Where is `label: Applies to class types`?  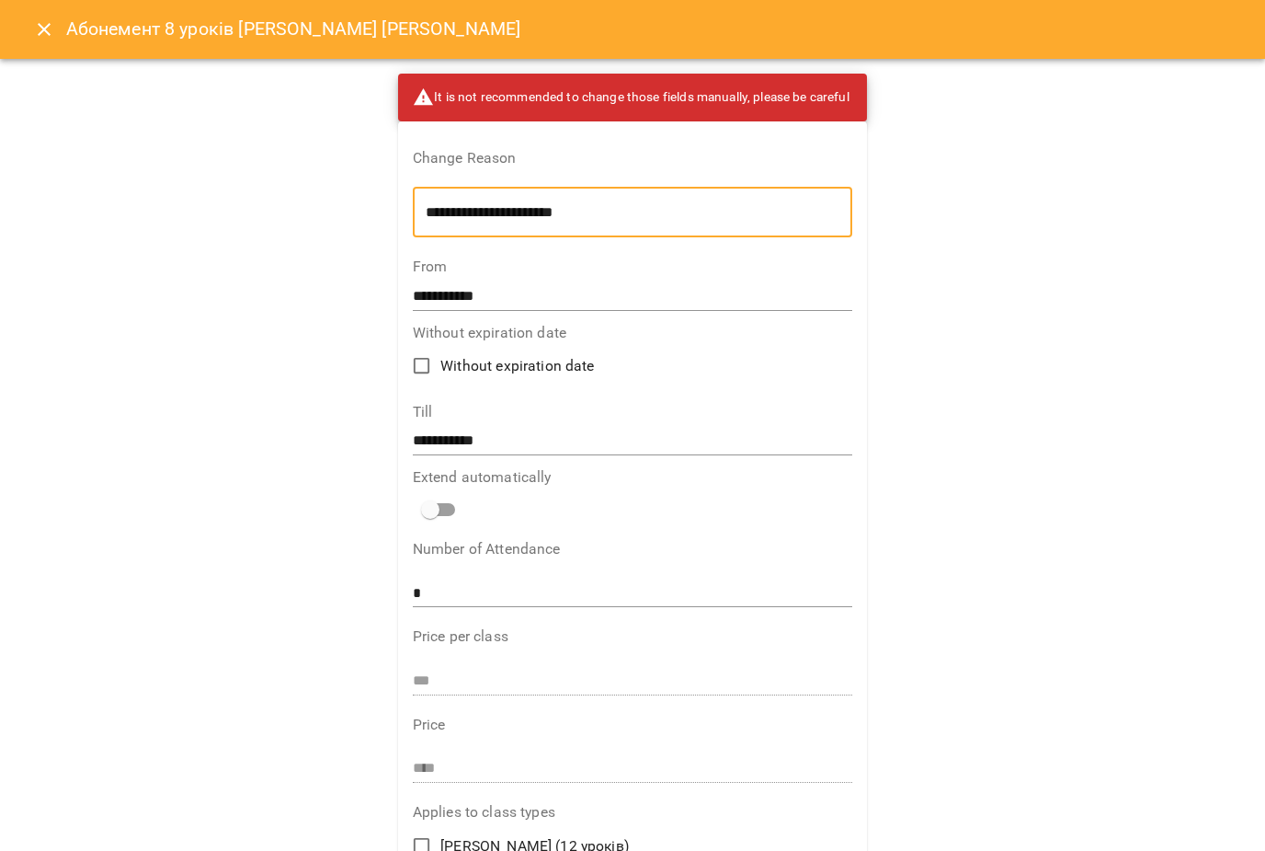
label: Applies to class types is located at coordinates (633, 812).